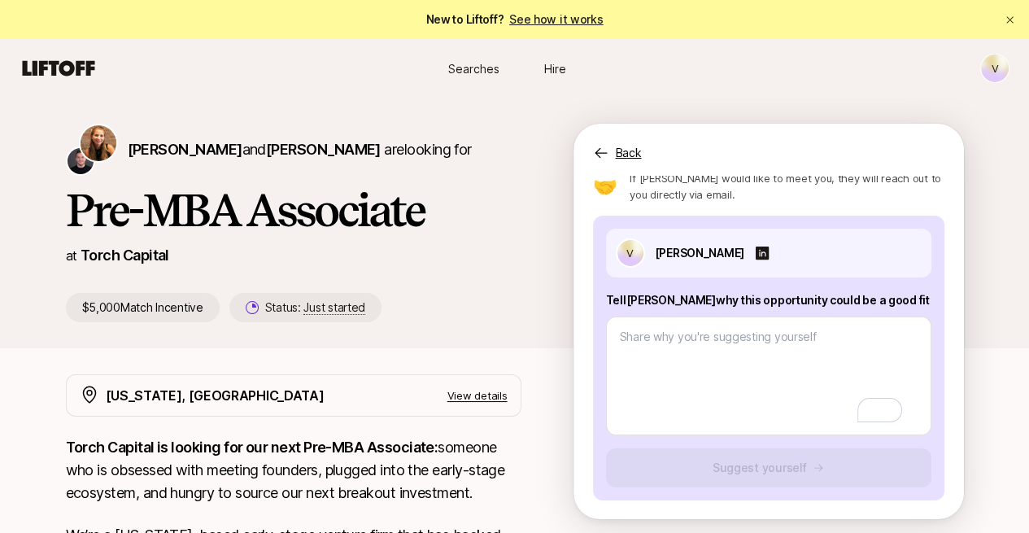  I want to click on span: Just started, so click(334, 307).